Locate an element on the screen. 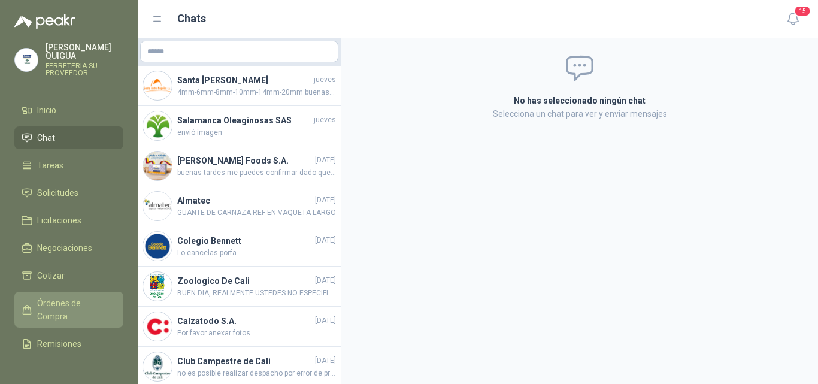 The width and height of the screenshot is (818, 384). span: Tareas is located at coordinates (50, 165).